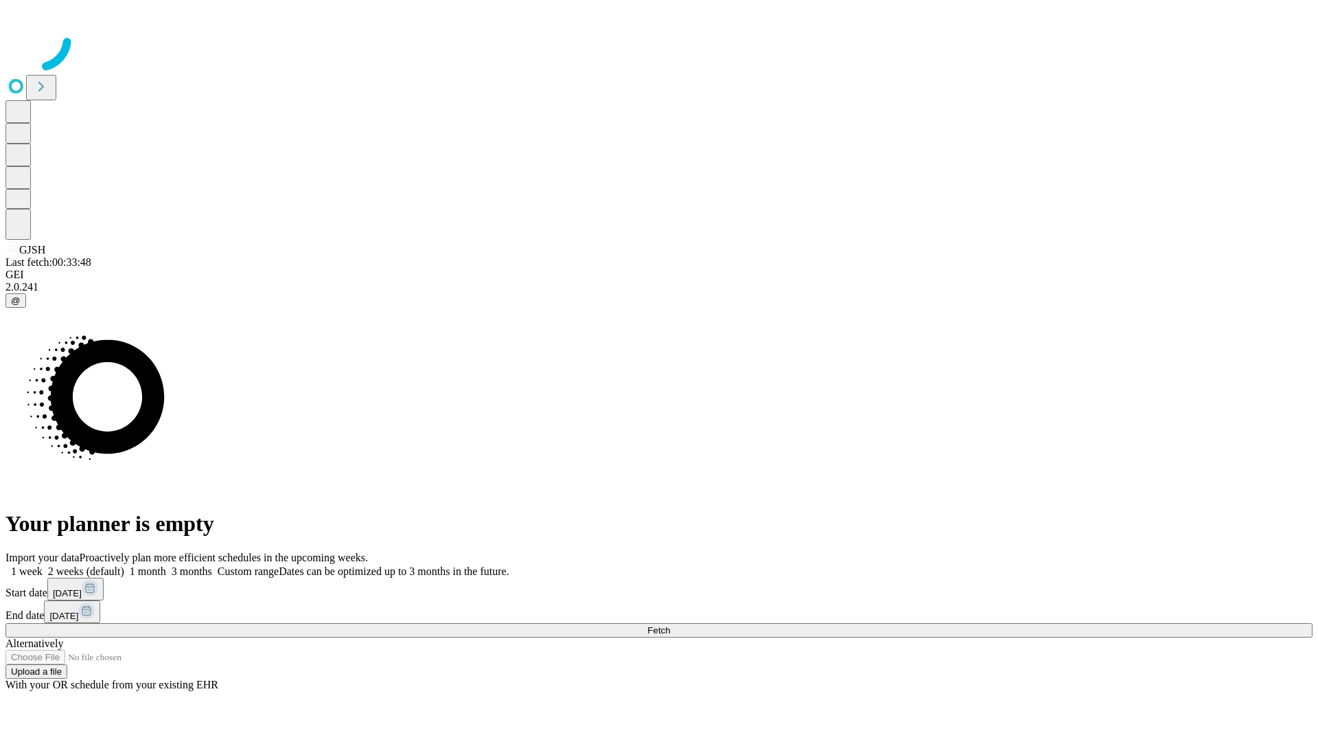 Image resolution: width=1318 pixels, height=742 pixels. Describe the element at coordinates (192, 571) in the screenshot. I see `span: 3 months` at that location.